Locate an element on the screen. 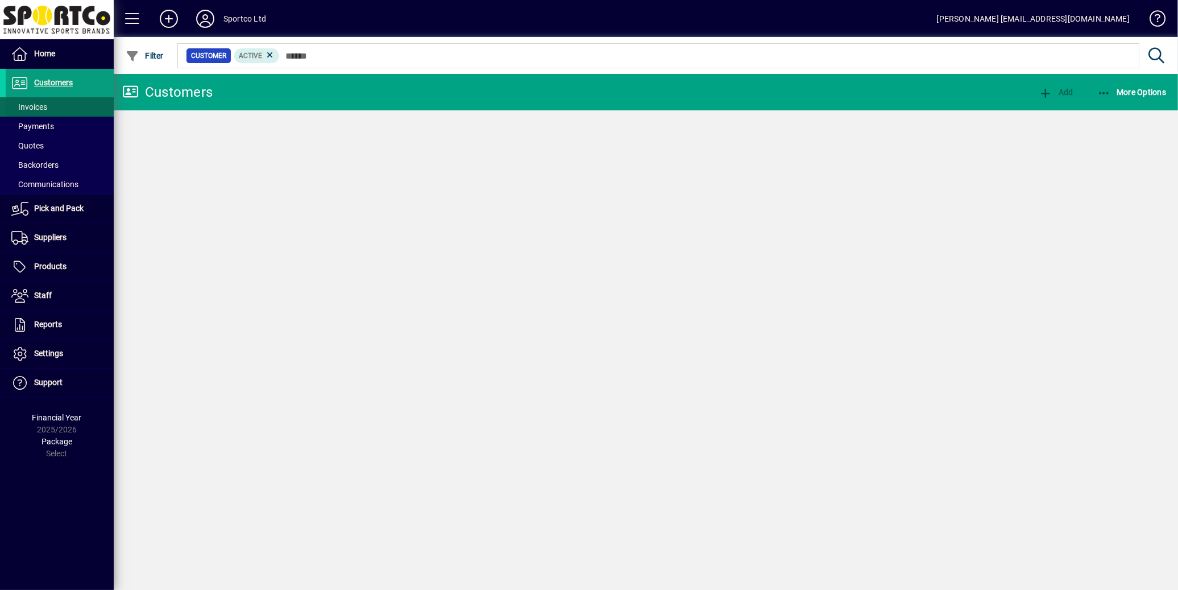 The width and height of the screenshot is (1178, 590). span: Customers is located at coordinates (53, 82).